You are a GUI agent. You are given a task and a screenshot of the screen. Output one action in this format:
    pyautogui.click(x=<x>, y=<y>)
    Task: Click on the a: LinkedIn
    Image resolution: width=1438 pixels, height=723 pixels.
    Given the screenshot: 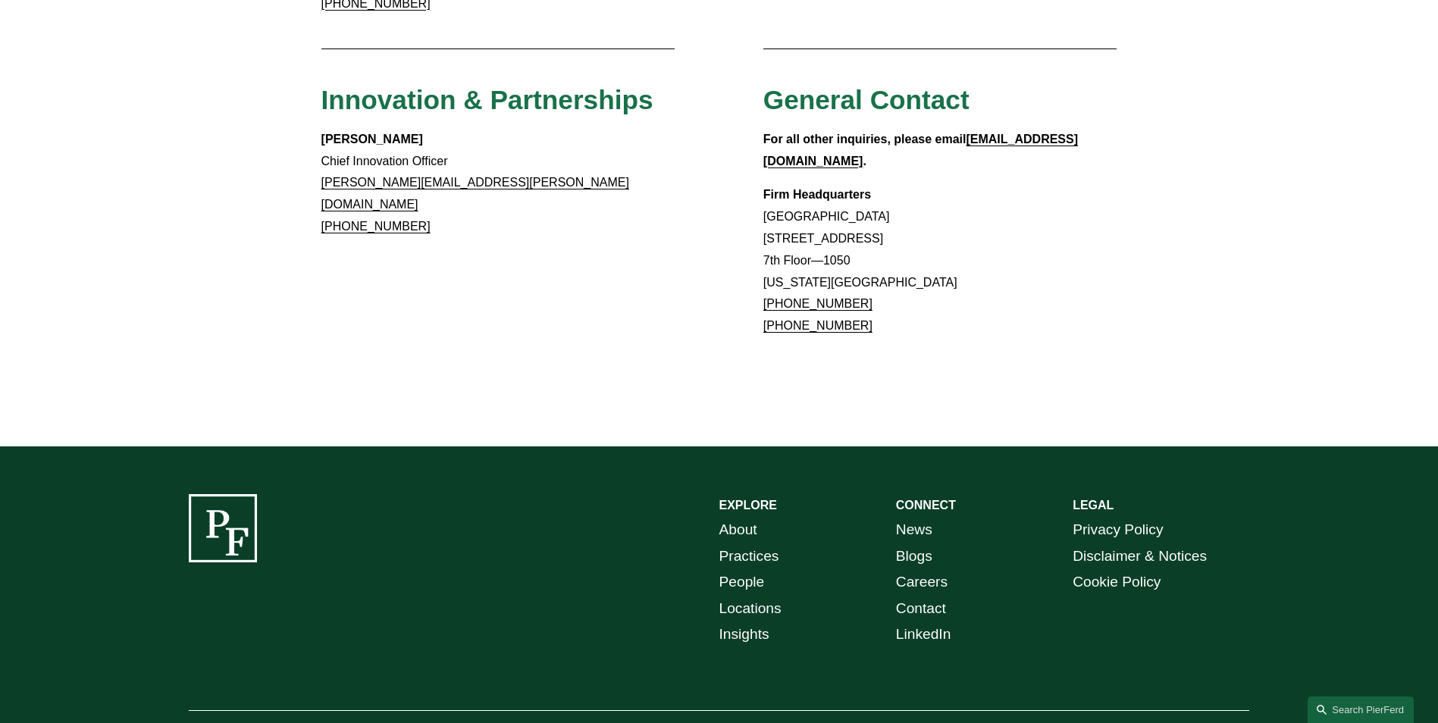 What is the action you would take?
    pyautogui.click(x=923, y=634)
    